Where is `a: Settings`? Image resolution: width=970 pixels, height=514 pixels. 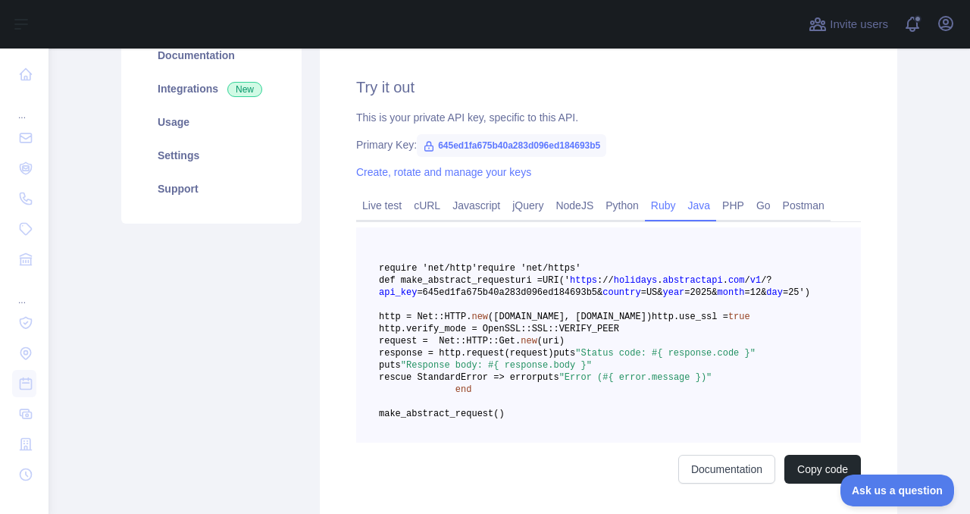
a: Settings is located at coordinates (211, 155).